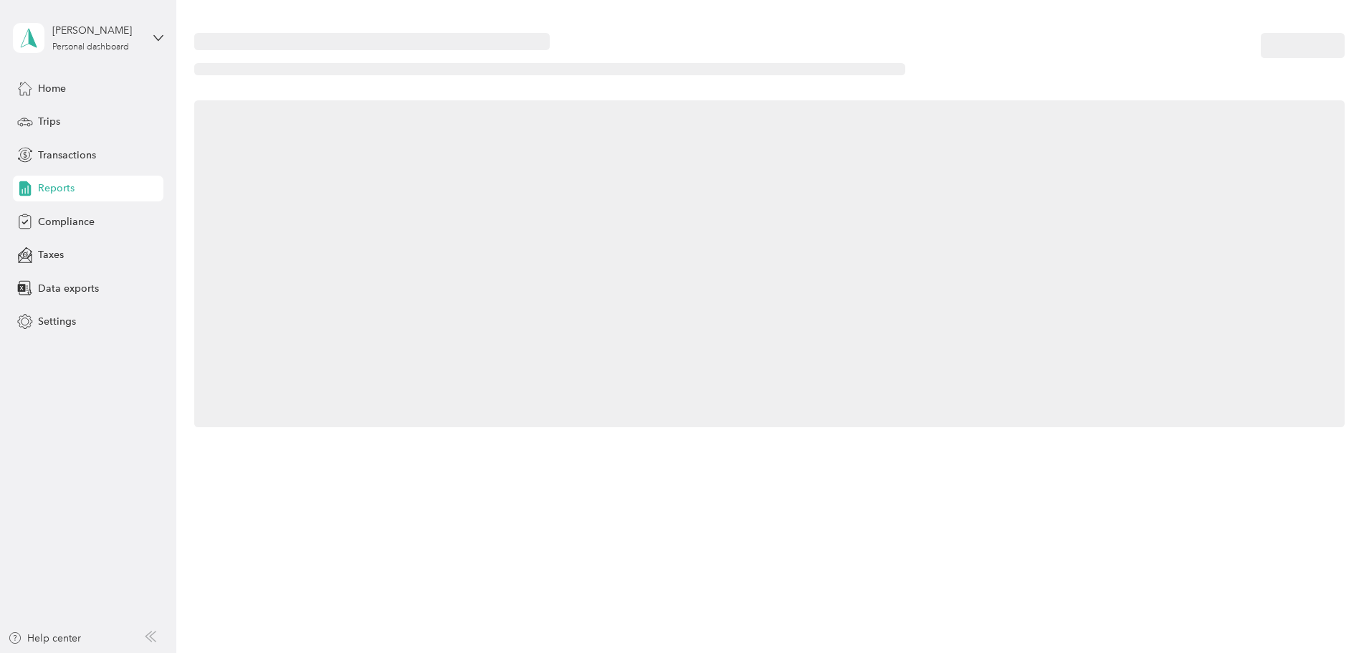 Image resolution: width=1369 pixels, height=653 pixels. What do you see at coordinates (44, 638) in the screenshot?
I see `button: Help center` at bounding box center [44, 638].